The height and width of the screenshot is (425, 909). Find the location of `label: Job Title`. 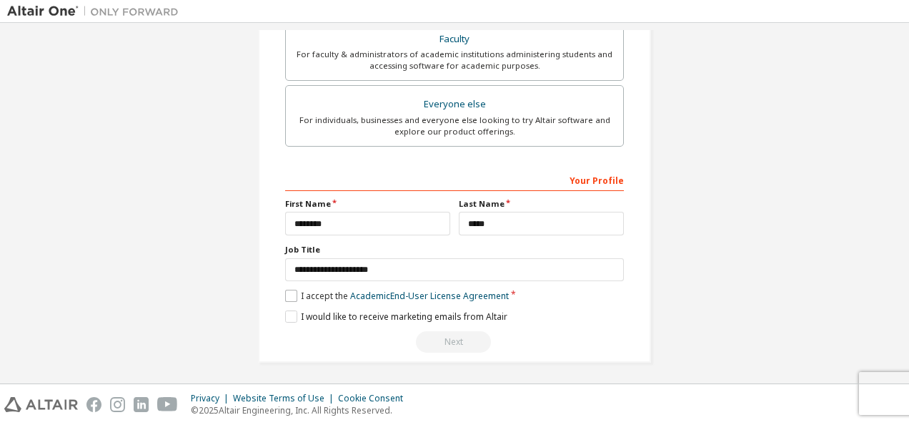

label: Job Title is located at coordinates (455, 250).